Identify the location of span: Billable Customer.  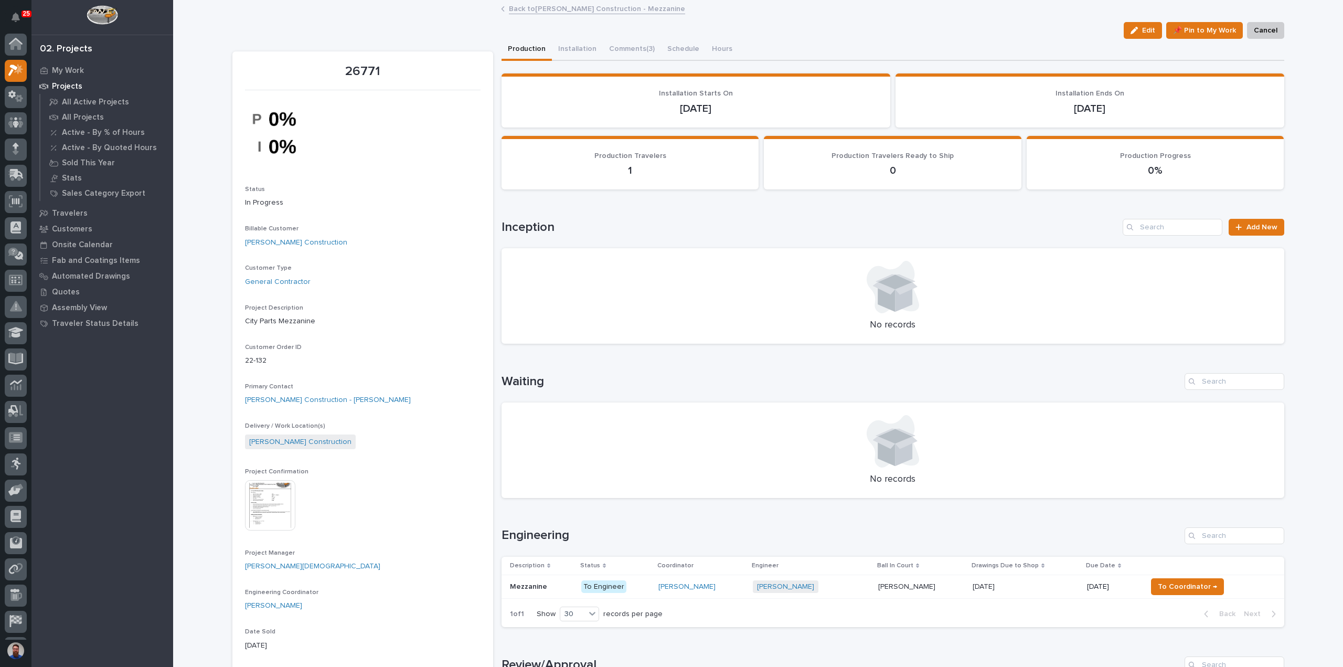
(272, 229).